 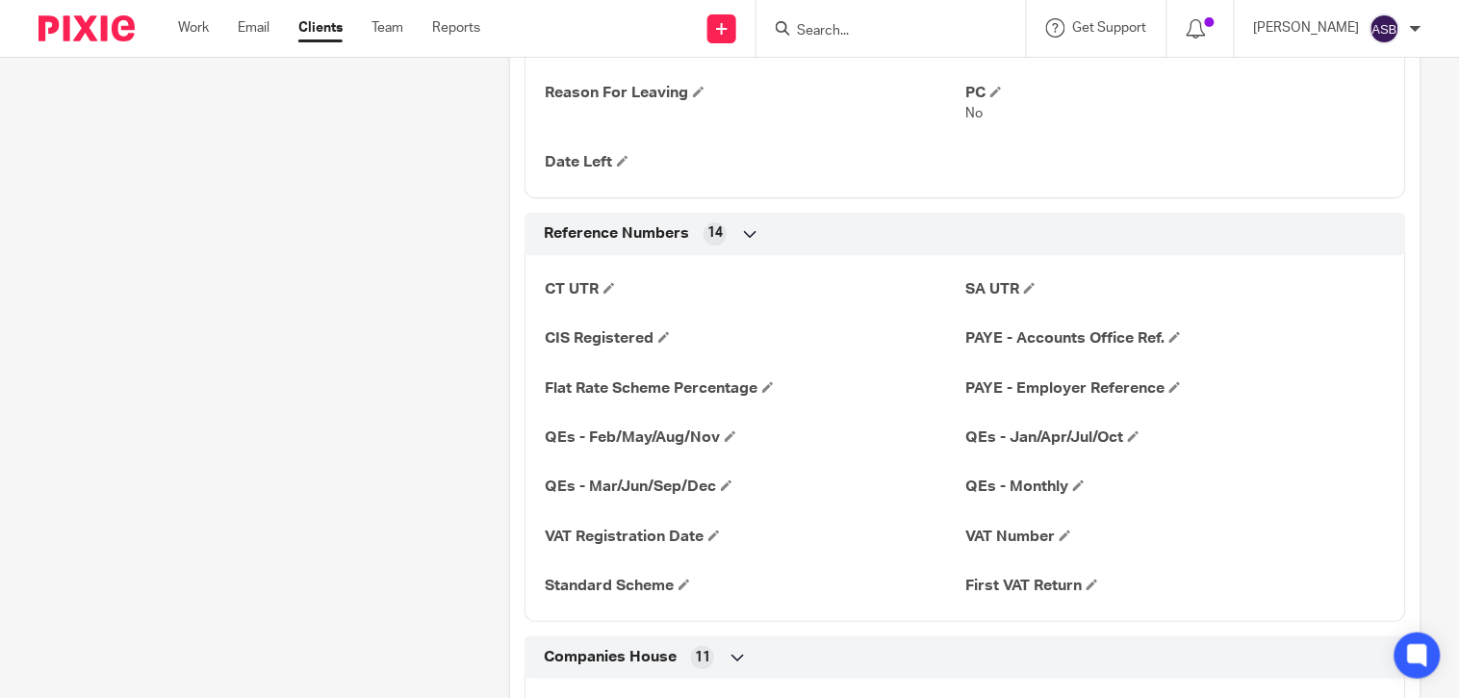 What do you see at coordinates (193, 28) in the screenshot?
I see `a: Work` at bounding box center [193, 28].